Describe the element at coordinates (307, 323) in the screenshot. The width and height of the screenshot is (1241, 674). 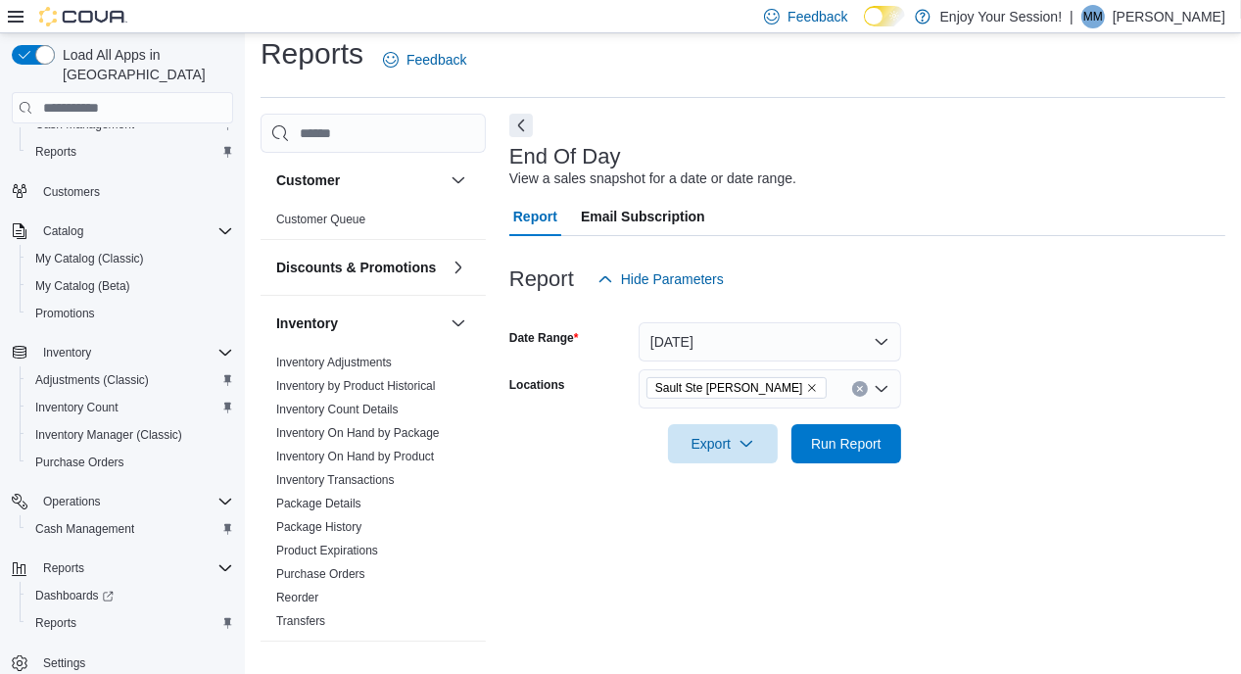
I see `h3: Inventory` at that location.